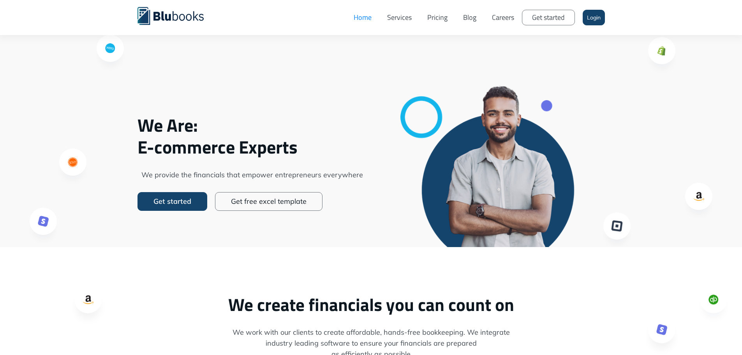  I want to click on span: industry leading software to ensure your financials are prepared, so click(371, 343).